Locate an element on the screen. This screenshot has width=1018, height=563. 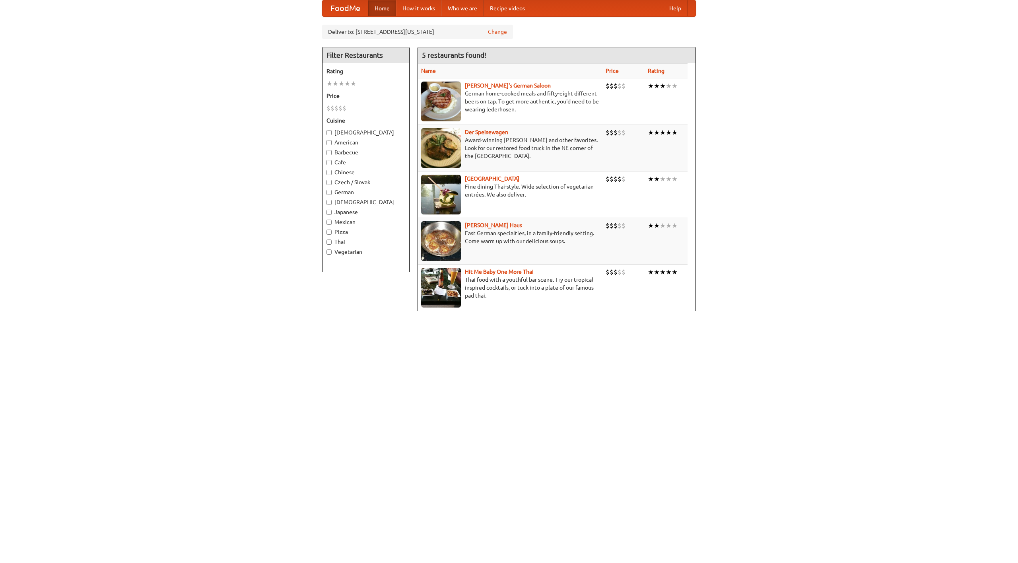
input: Vegetarian is located at coordinates (329, 252).